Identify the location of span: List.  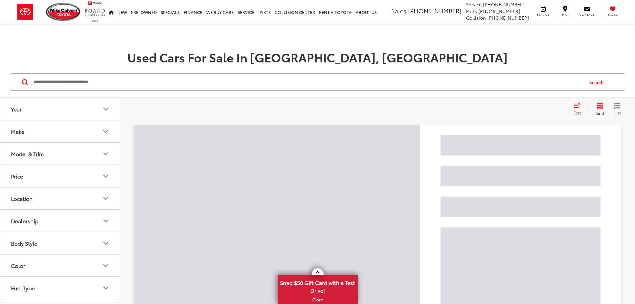
(618, 112).